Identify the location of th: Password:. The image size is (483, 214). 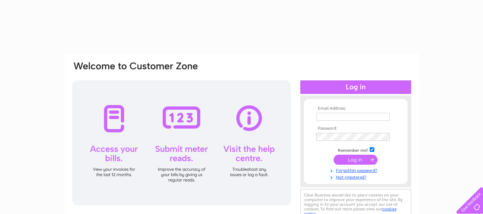
(356, 129).